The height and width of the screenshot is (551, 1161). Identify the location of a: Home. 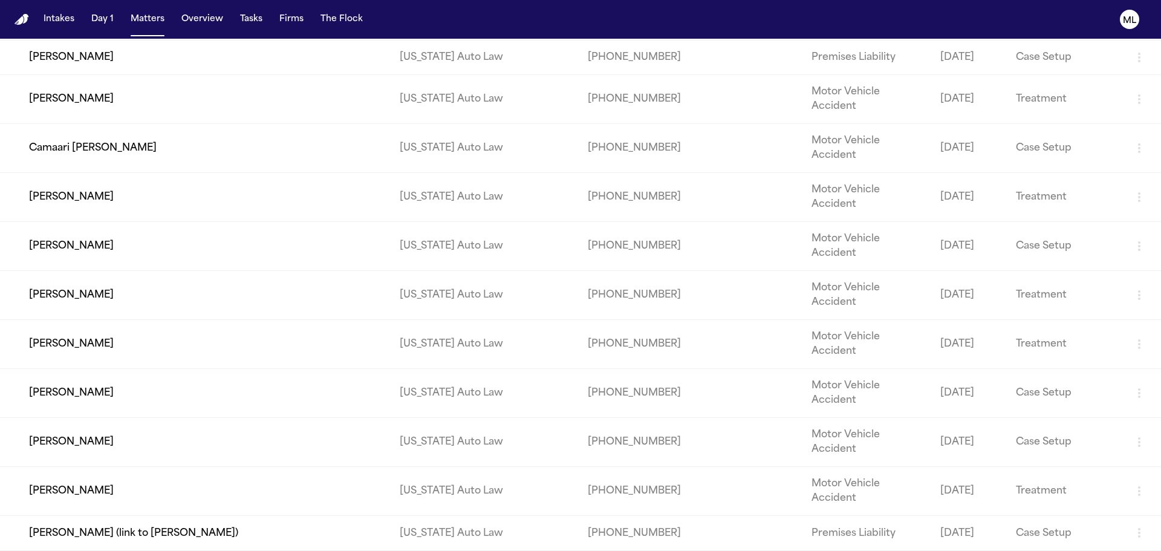
(22, 19).